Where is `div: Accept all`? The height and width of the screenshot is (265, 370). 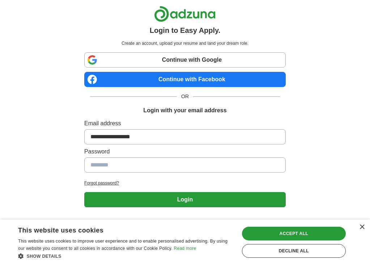 div: Accept all is located at coordinates (293, 234).